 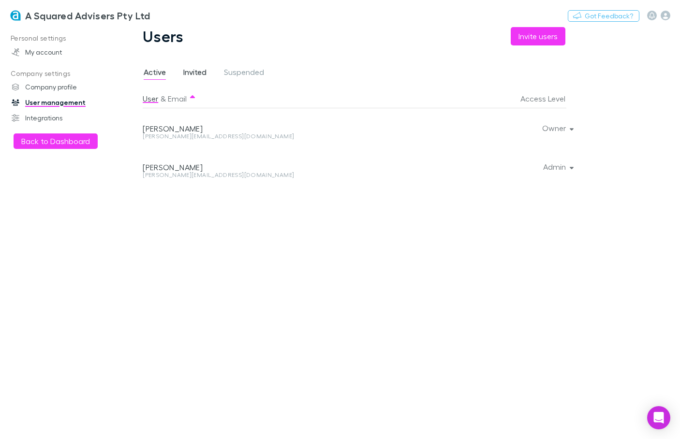 What do you see at coordinates (163, 36) in the screenshot?
I see `h1: Users` at bounding box center [163, 36].